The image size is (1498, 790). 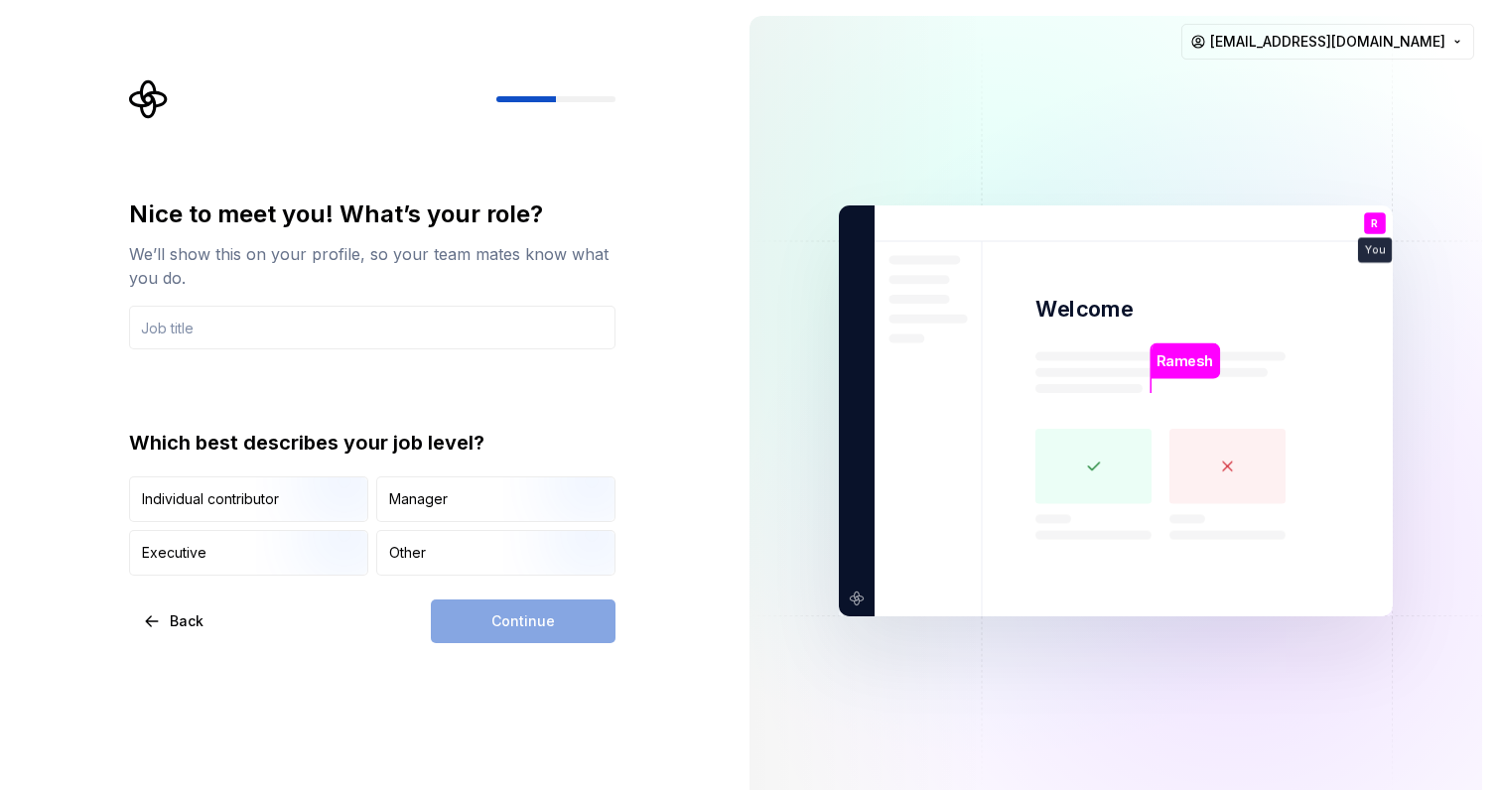 I want to click on div: Which best describes your job level?, so click(x=372, y=443).